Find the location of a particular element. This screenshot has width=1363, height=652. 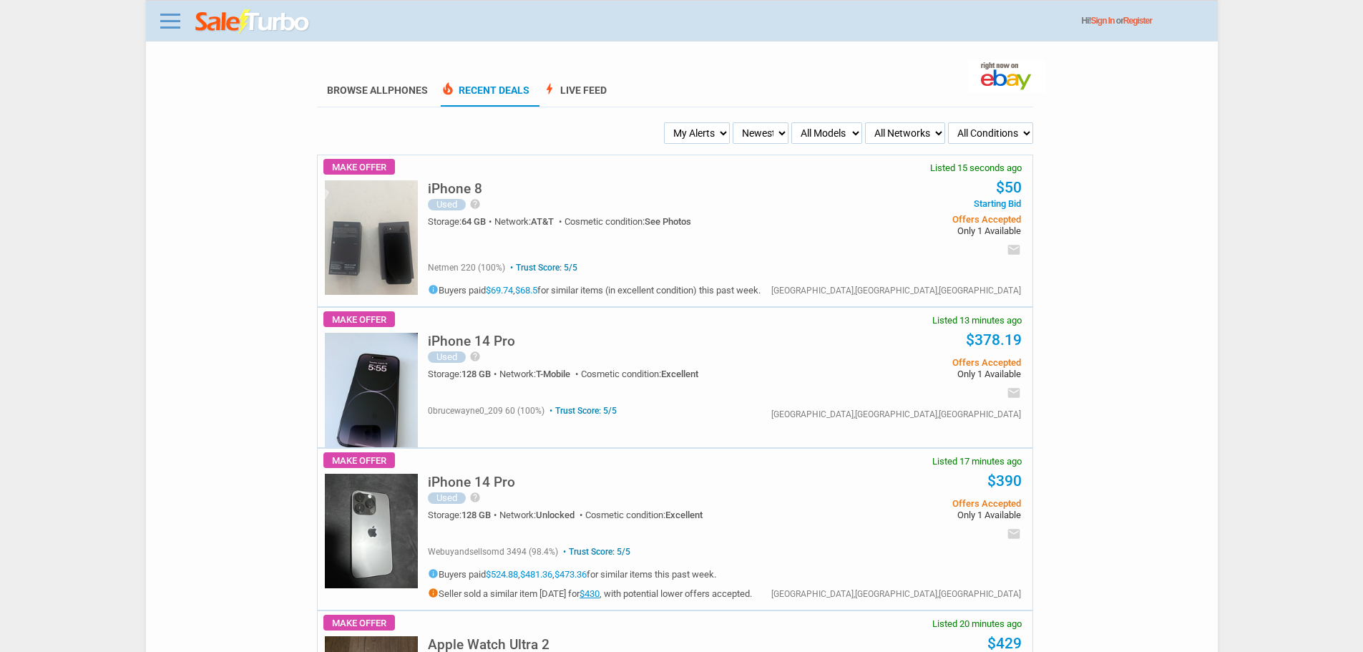

a: $69.74 is located at coordinates (499, 290).